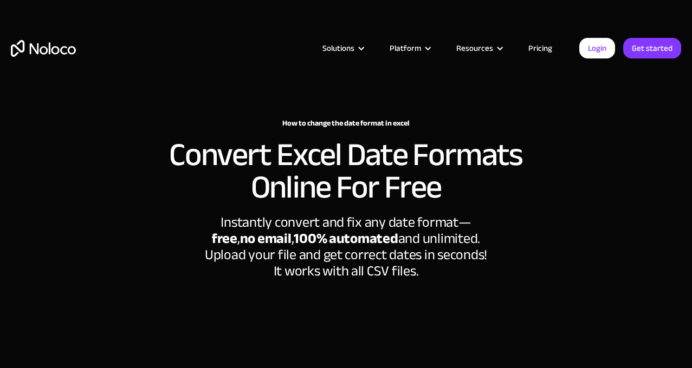 The image size is (692, 368). Describe the element at coordinates (346, 247) in the screenshot. I see `div: Instantly convert and fix any date format— ‍ , , and unlimited. Upload your file and get correct ...` at that location.